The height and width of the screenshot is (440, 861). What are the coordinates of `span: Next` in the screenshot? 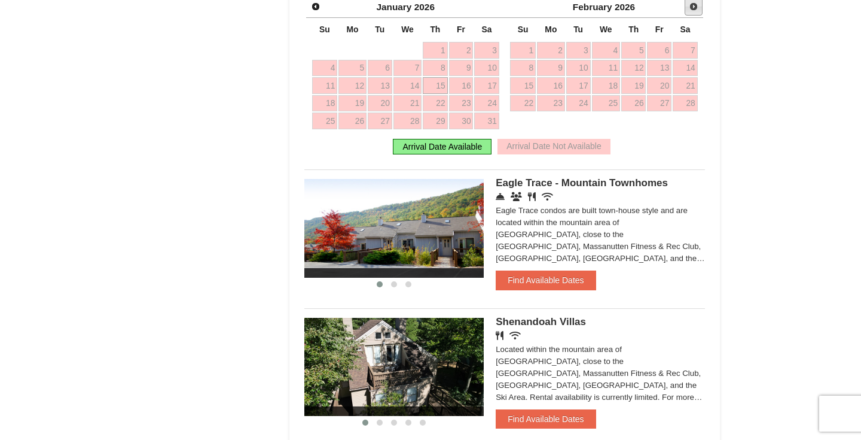 It's located at (694, 7).